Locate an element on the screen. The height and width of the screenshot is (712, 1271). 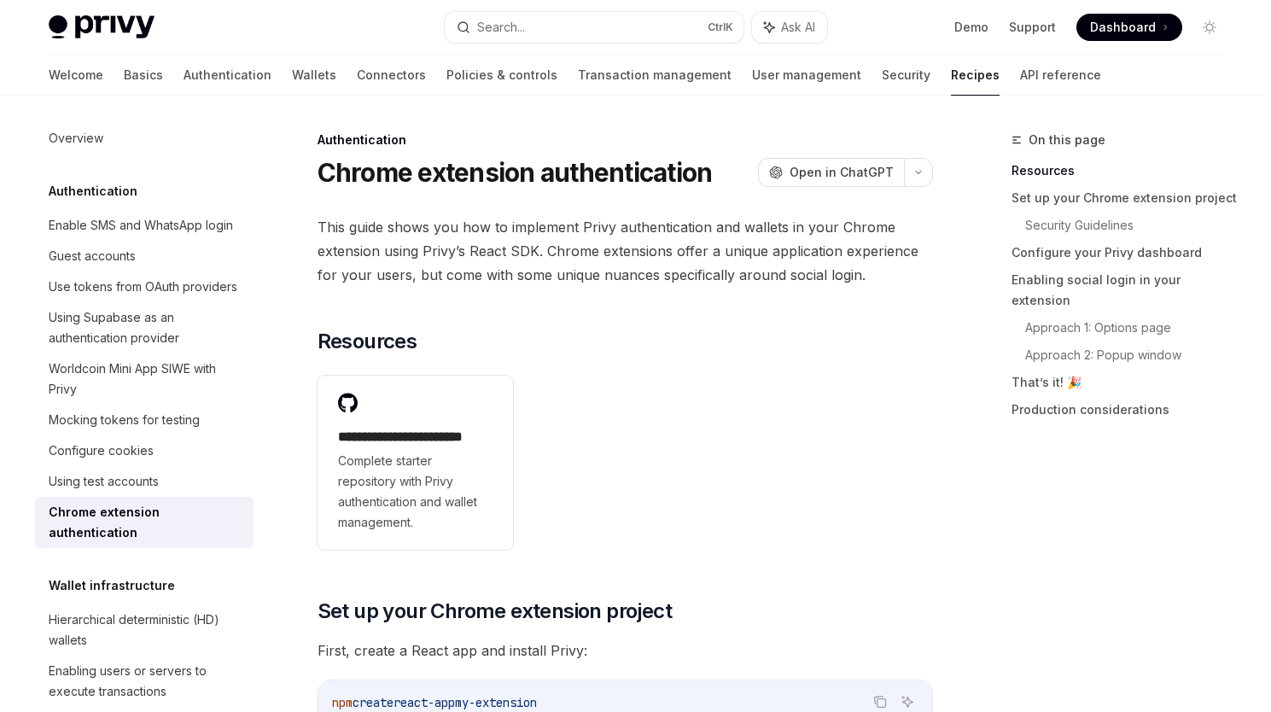
button: Search...CtrlK is located at coordinates (594, 27).